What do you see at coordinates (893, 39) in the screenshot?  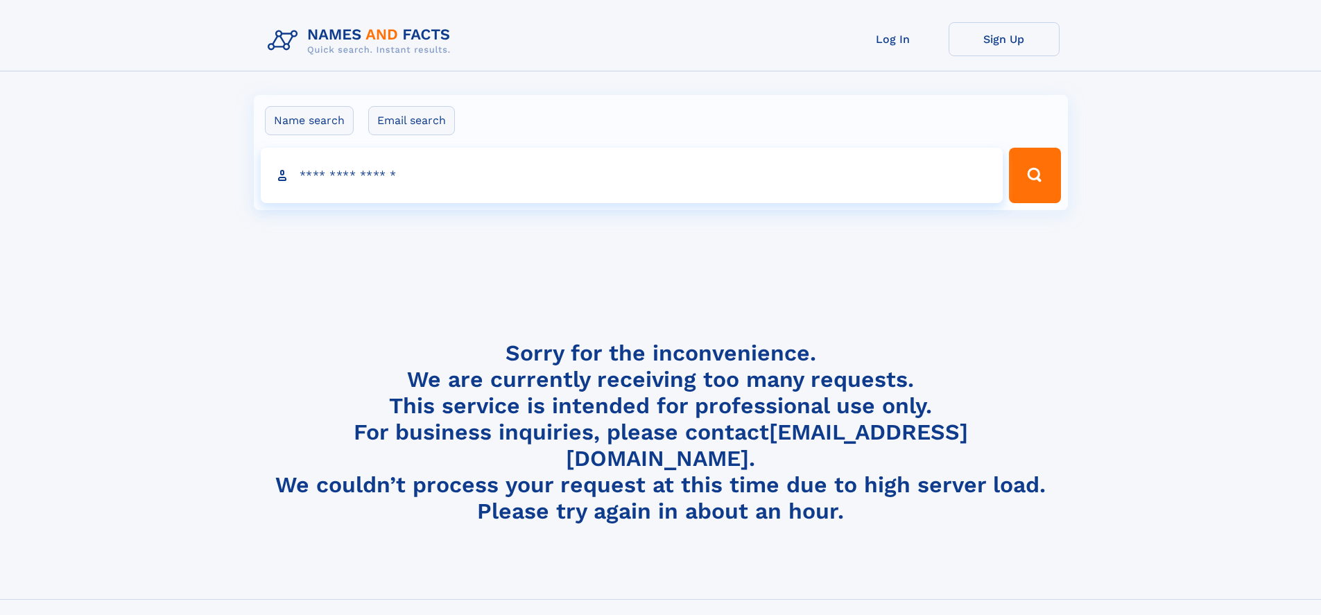 I see `a: Log In` at bounding box center [893, 39].